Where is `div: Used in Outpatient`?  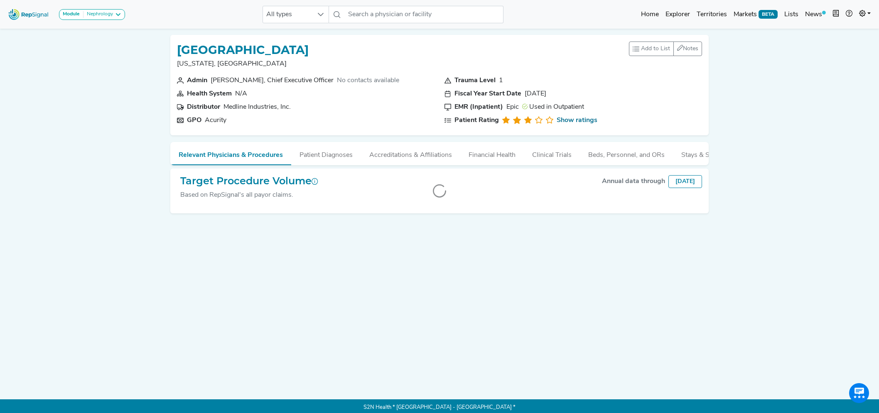
div: Used in Outpatient is located at coordinates (553, 107).